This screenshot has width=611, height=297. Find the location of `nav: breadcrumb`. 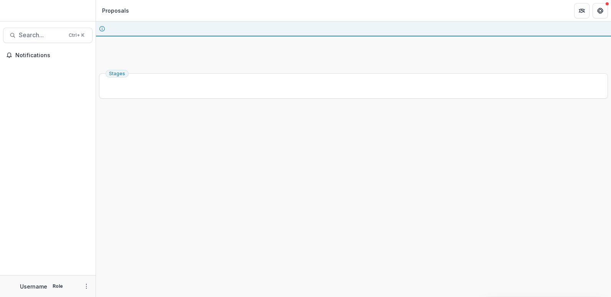

nav: breadcrumb is located at coordinates (116, 10).